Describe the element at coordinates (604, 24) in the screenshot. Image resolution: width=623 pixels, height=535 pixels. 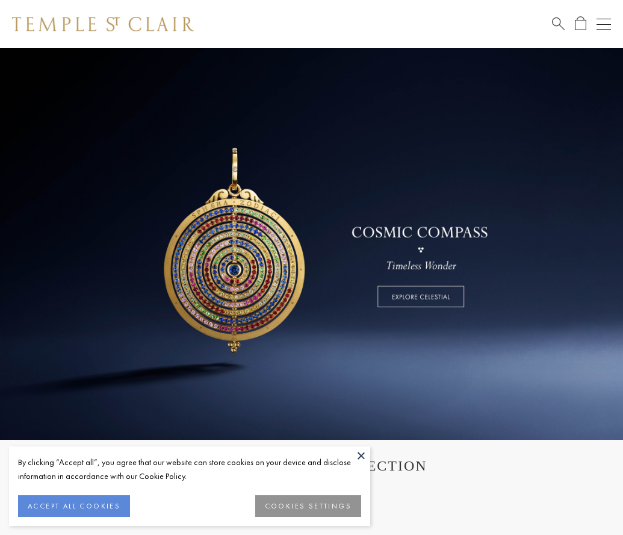
I see `button: Open navigation` at that location.